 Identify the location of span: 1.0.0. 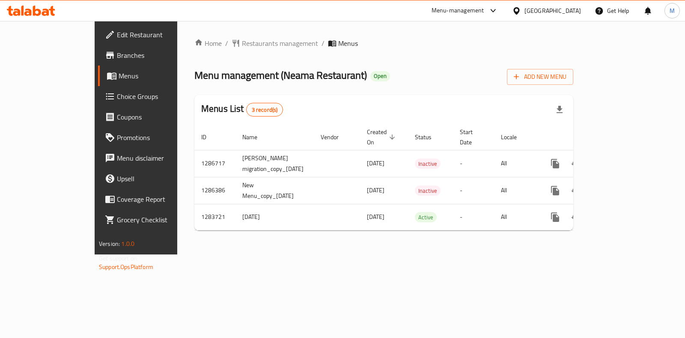
(128, 244).